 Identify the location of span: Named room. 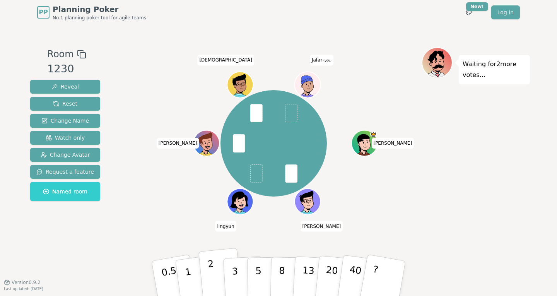
(65, 192).